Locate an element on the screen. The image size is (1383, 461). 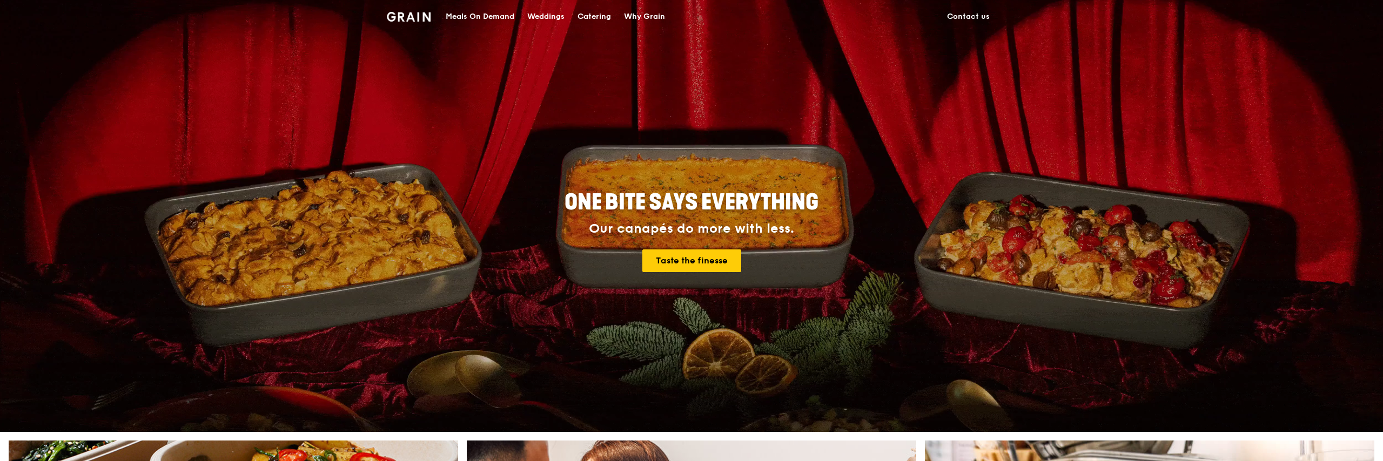
div: Catering is located at coordinates (594, 17).